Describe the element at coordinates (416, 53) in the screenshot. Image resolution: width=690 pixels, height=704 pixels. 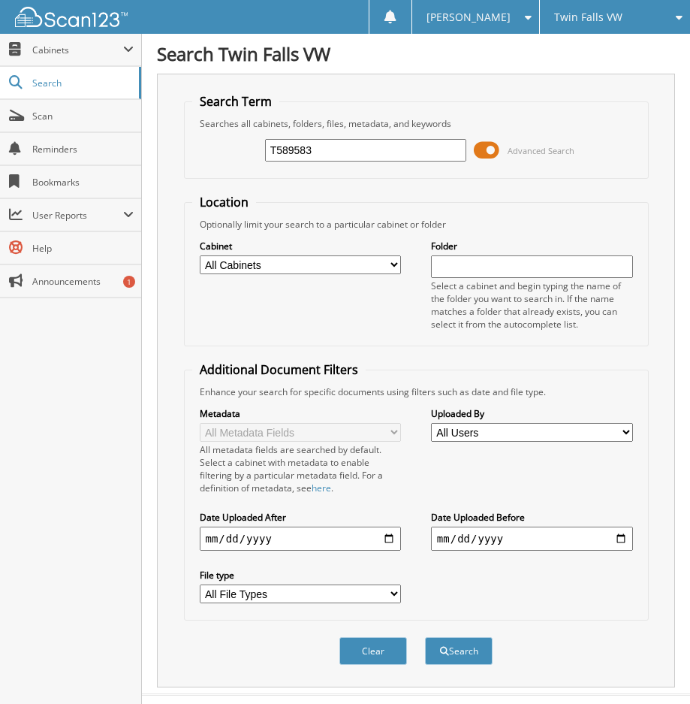
I see `h1: Search Twin Falls VW` at that location.